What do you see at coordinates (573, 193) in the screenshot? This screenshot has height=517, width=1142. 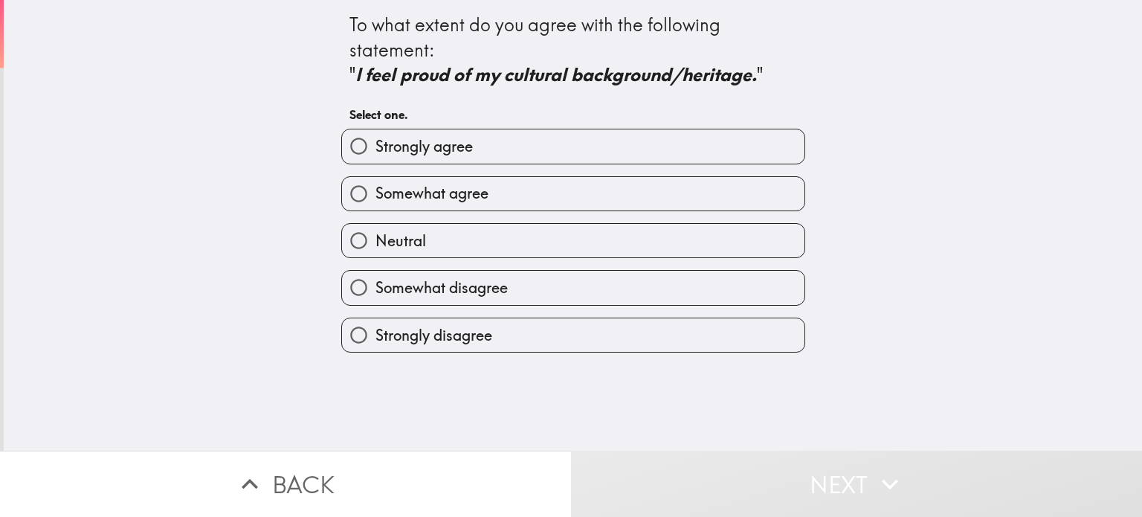 I see `button: Somewhat agree` at bounding box center [573, 193].